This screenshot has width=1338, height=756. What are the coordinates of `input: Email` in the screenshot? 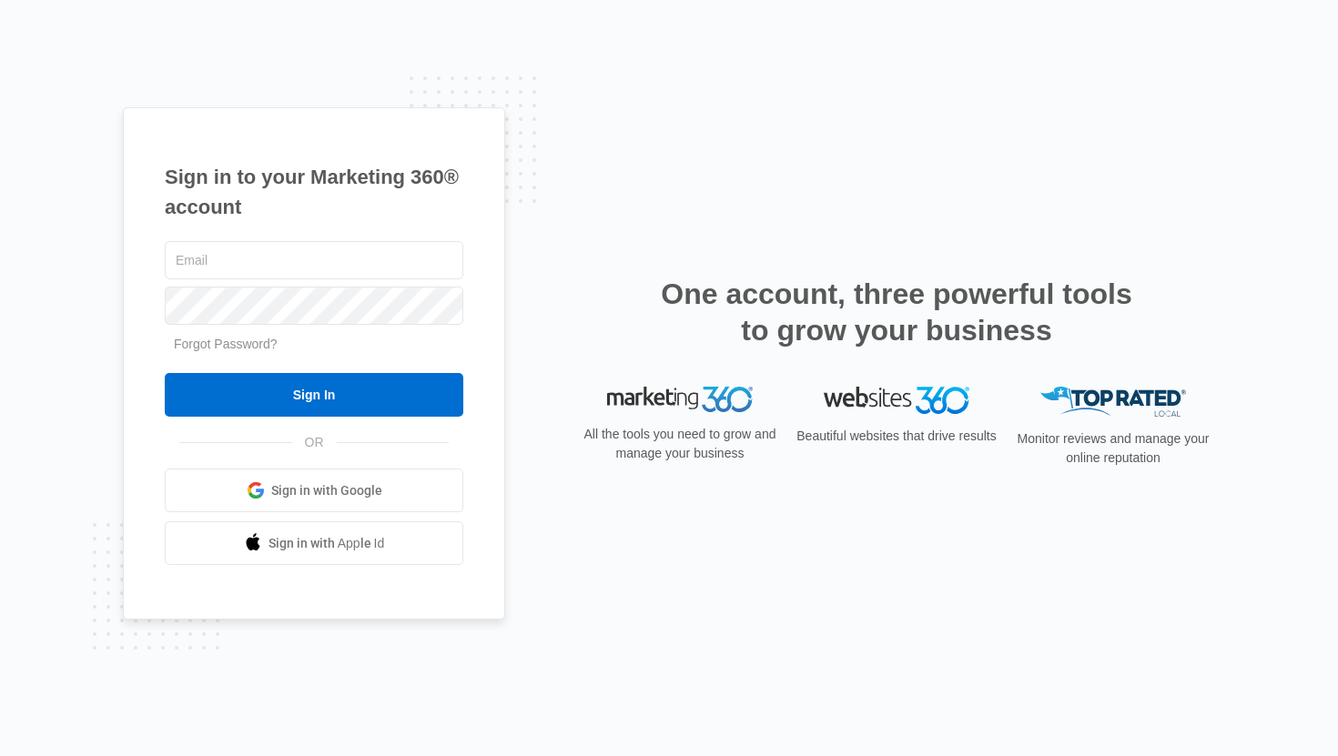 It's located at (314, 260).